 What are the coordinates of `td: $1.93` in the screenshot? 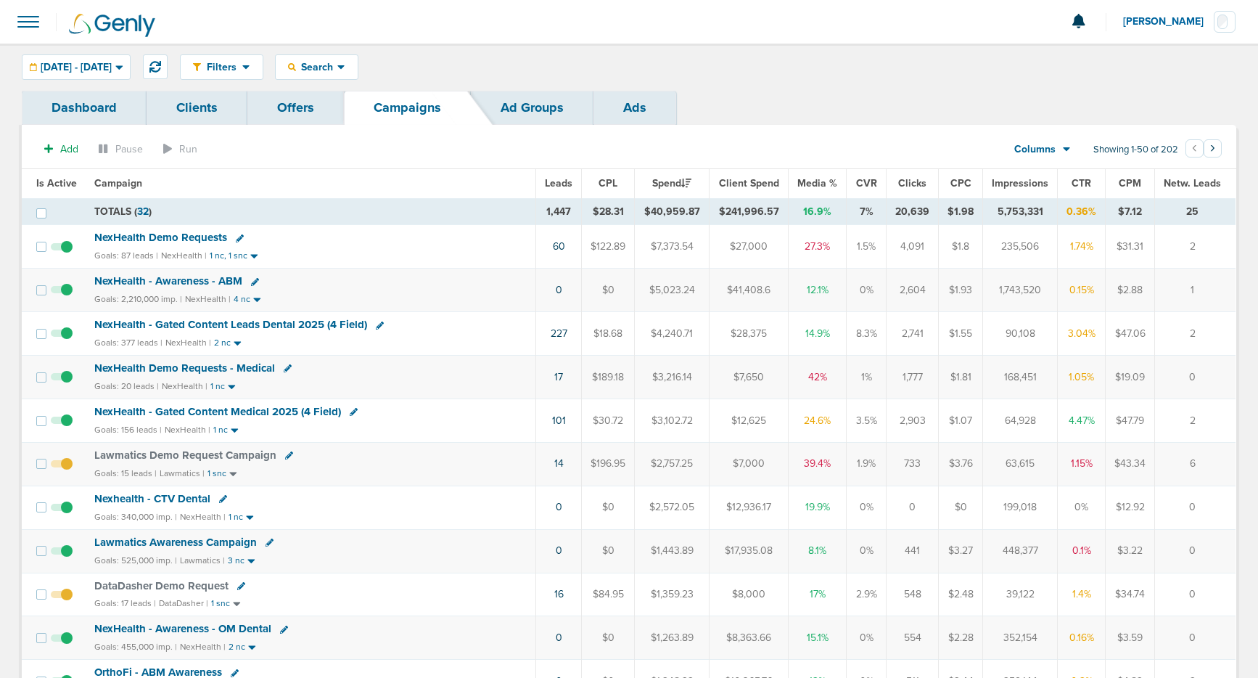 It's located at (961, 290).